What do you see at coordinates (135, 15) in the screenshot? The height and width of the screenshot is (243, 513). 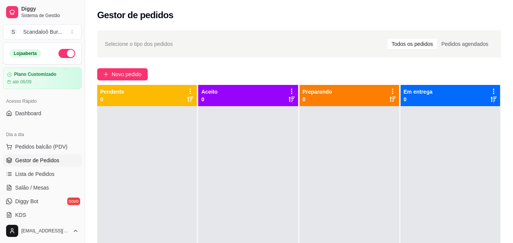 I see `h2: Gestor de pedidos` at bounding box center [135, 15].